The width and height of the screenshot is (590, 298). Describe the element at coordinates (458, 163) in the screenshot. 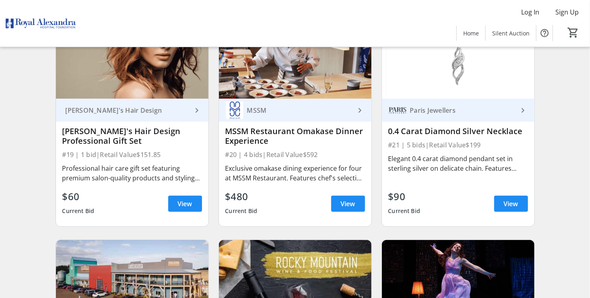

I see `div: Elegant 0.4 carat diamond pendant set in sterling silver on delicate chain. Features brilliant-cu...` at that location.